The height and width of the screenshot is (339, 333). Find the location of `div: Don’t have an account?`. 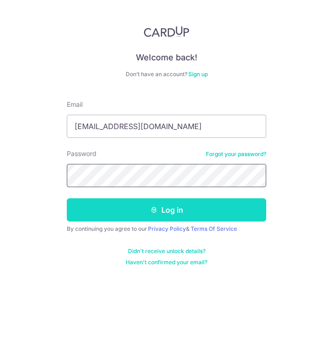

div: Don’t have an account? is located at coordinates (167, 74).